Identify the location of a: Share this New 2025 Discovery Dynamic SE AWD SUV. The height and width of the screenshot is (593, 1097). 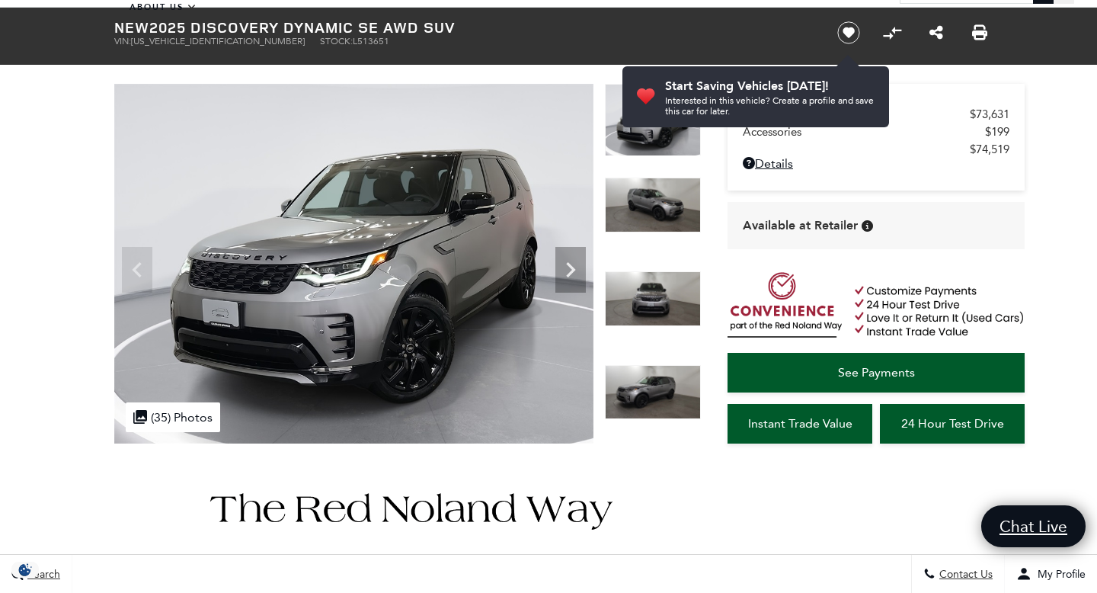
(936, 33).